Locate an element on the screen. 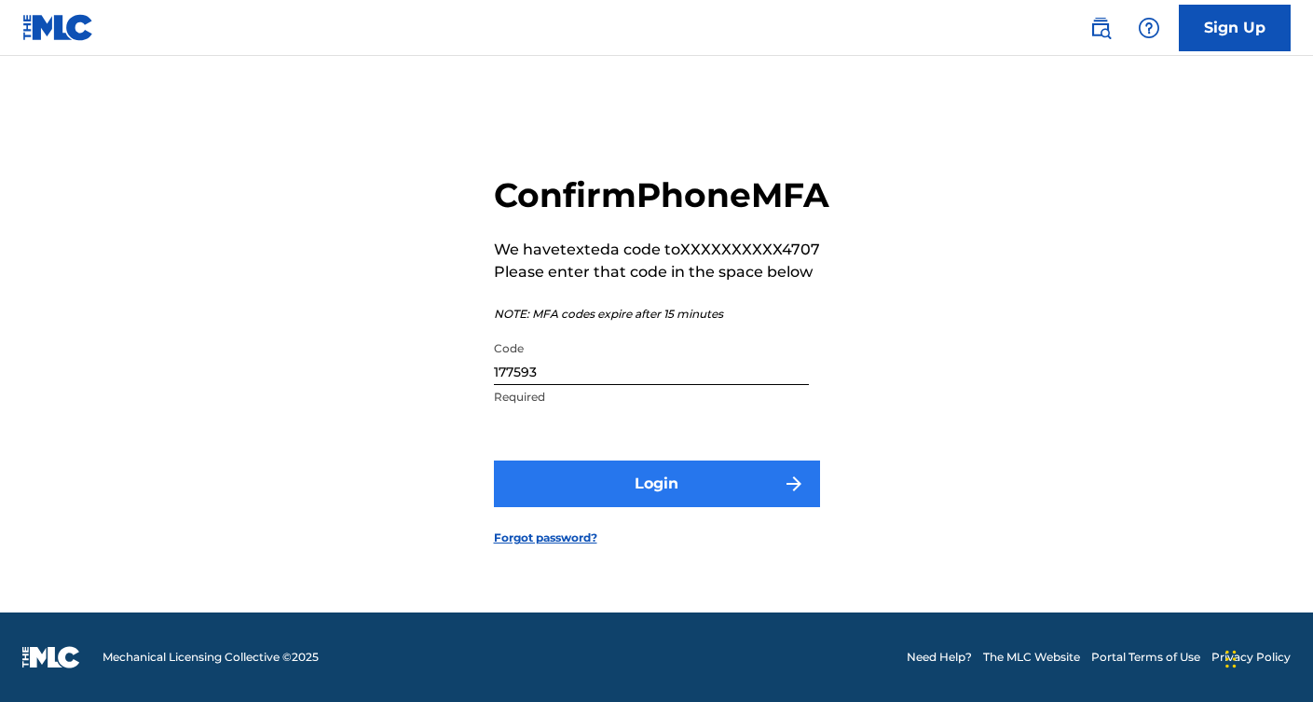 The width and height of the screenshot is (1313, 702). p: Required is located at coordinates (652, 397).